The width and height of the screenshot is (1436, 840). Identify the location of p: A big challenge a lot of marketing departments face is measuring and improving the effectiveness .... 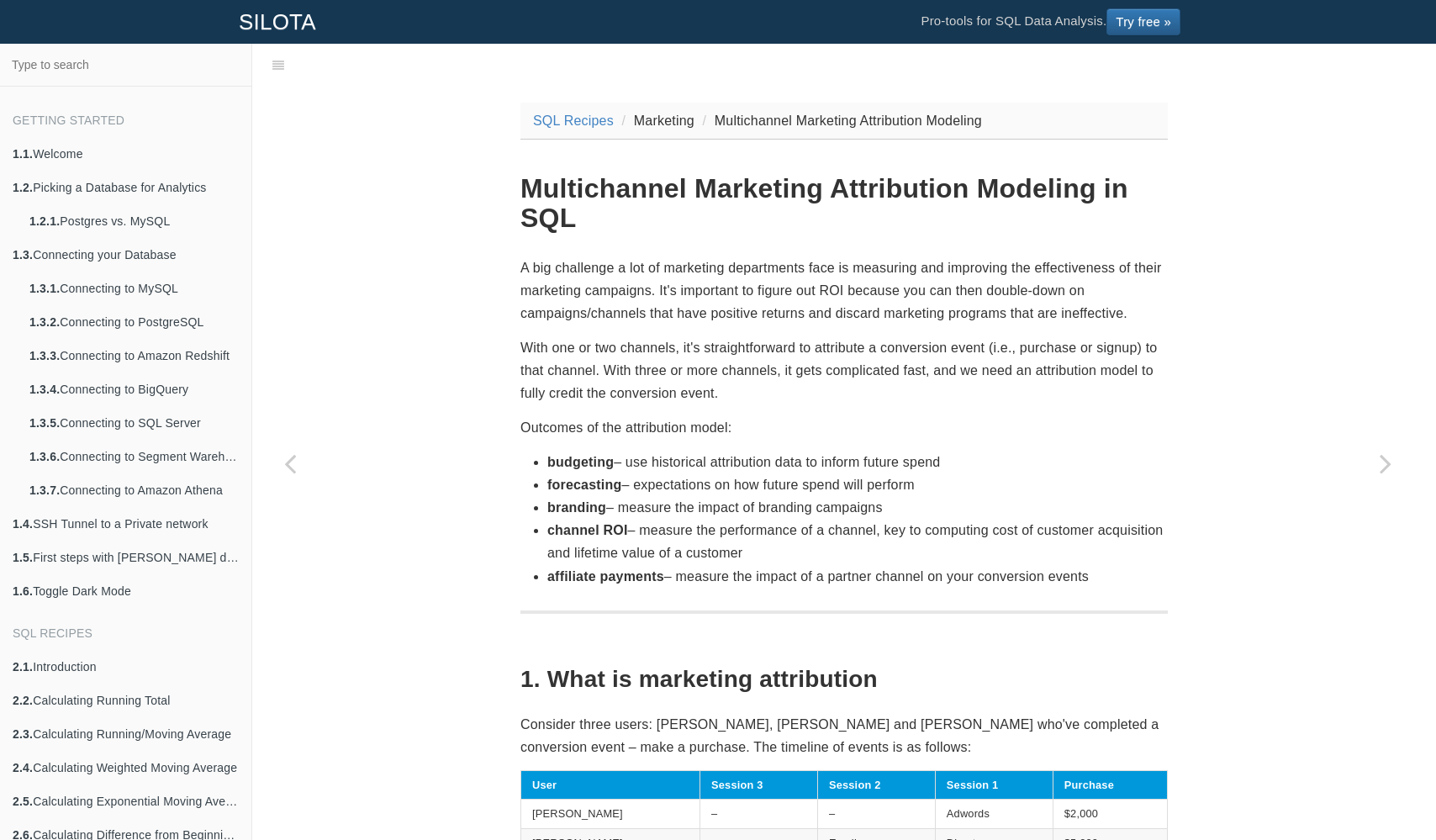
(845, 291).